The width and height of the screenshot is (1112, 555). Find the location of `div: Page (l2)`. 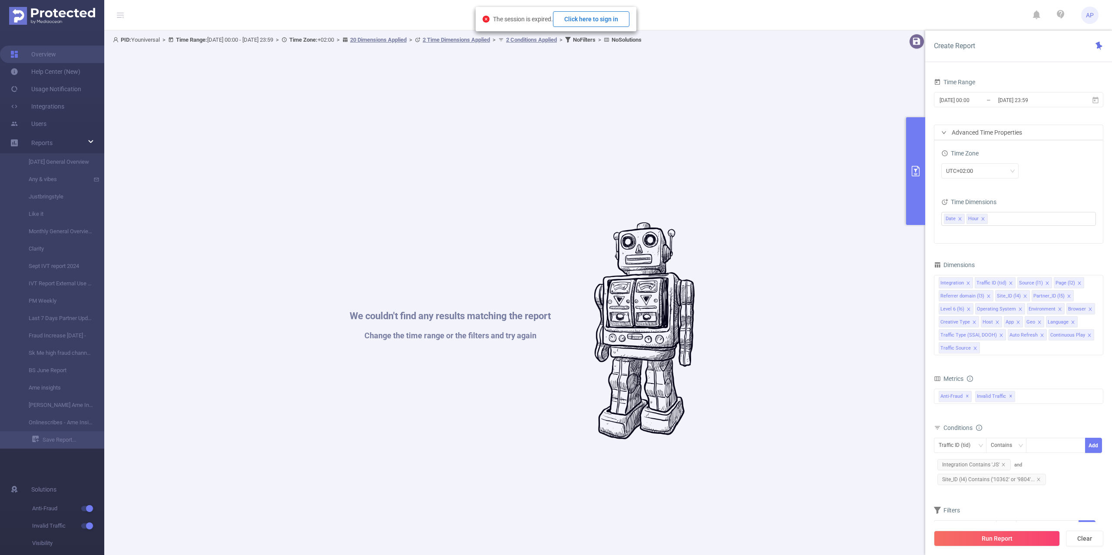

div: Page (l2) is located at coordinates (1065, 283).